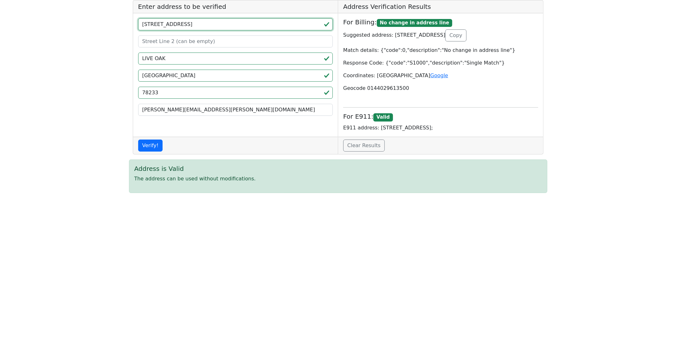  What do you see at coordinates (235, 76) in the screenshot?
I see `input: 2-Letter State` at bounding box center [235, 76].